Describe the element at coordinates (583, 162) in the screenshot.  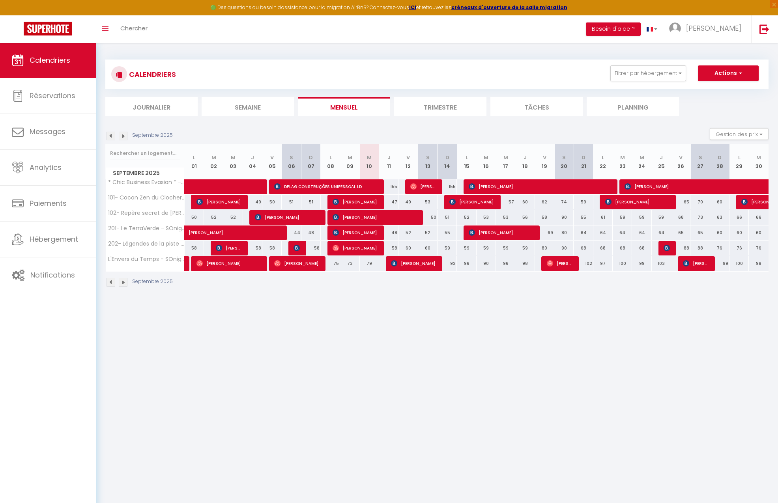
I see `th: 21` at that location.